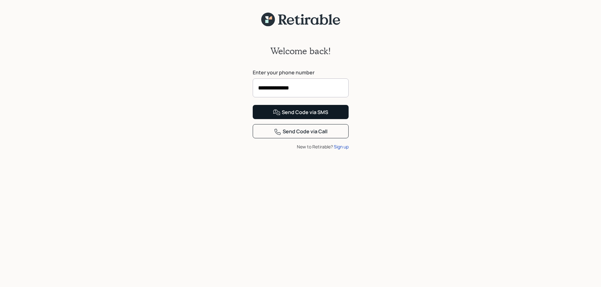 Image resolution: width=601 pixels, height=287 pixels. Describe the element at coordinates (300, 113) in the screenshot. I see `div: Send Code via SMS` at that location.